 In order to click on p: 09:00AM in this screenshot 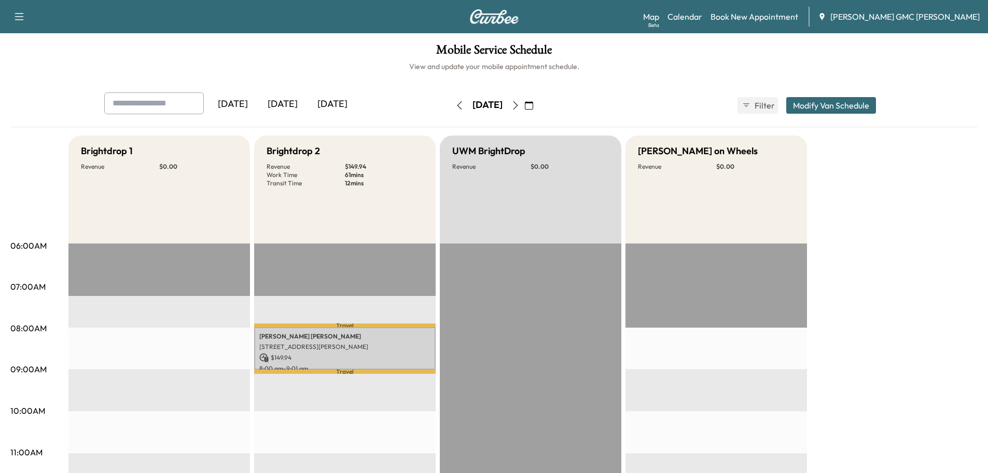, I will do `click(29, 369)`.